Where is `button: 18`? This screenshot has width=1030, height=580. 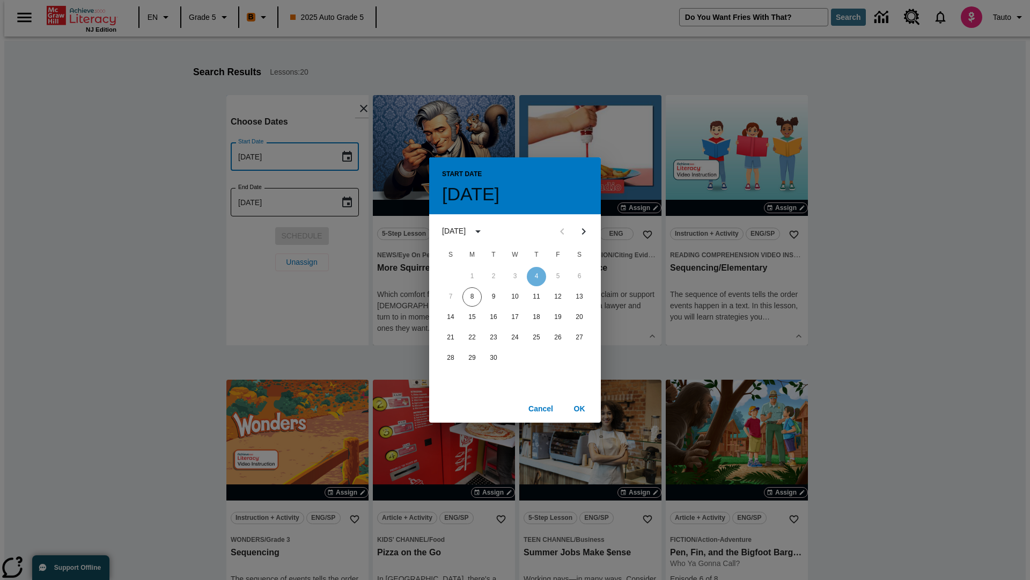 button: 18 is located at coordinates (537, 317).